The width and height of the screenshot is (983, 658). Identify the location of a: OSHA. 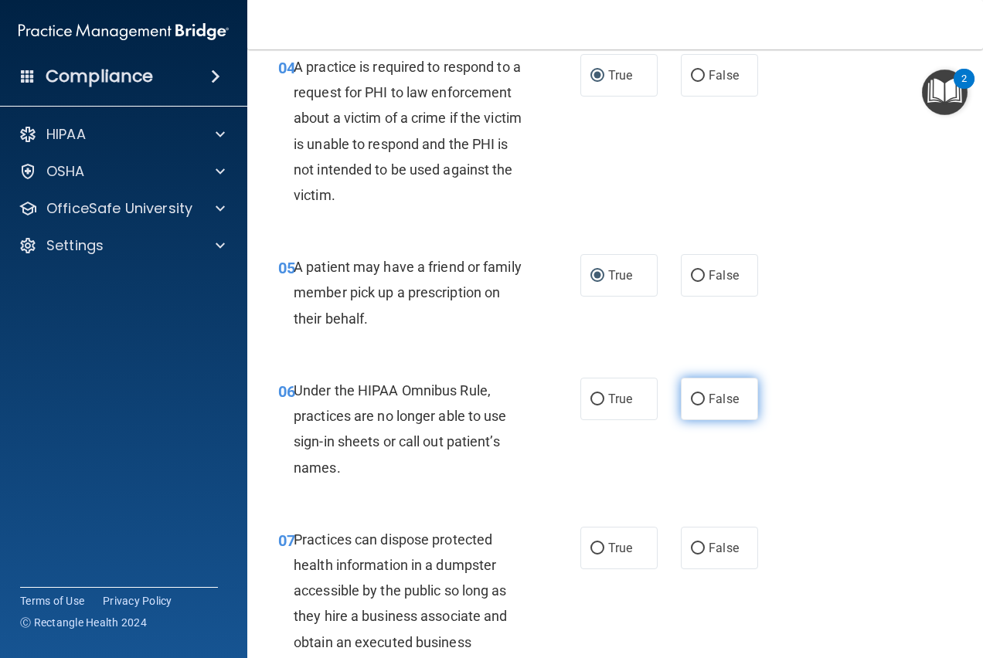
(121, 172).